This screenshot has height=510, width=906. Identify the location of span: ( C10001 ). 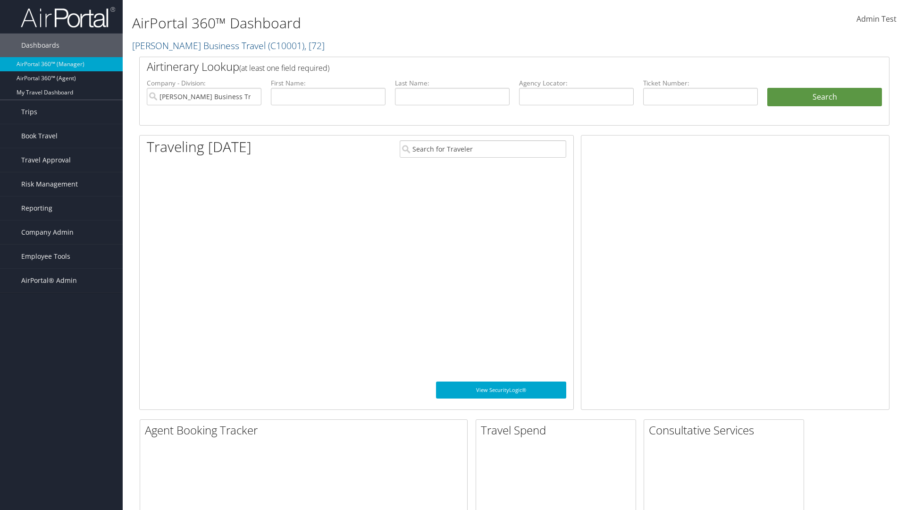
(286, 45).